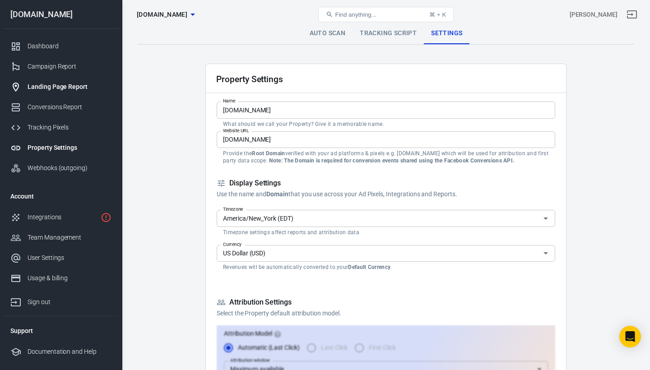 The width and height of the screenshot is (650, 370). What do you see at coordinates (61, 148) in the screenshot?
I see `a: Property Settings` at bounding box center [61, 148].